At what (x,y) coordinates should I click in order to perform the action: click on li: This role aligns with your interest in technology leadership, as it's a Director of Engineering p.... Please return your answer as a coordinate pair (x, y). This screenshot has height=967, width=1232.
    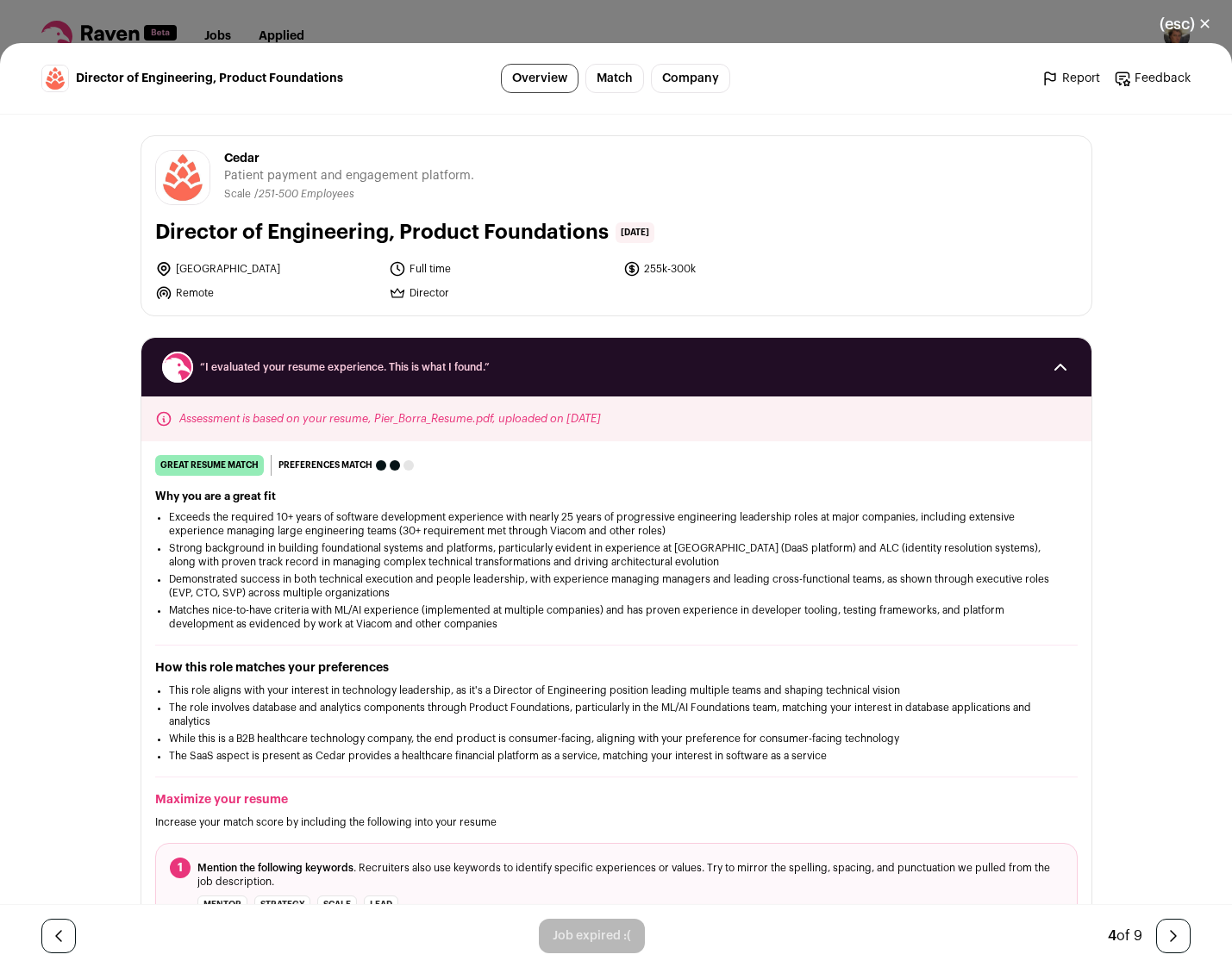
    Looking at the image, I should click on (616, 691).